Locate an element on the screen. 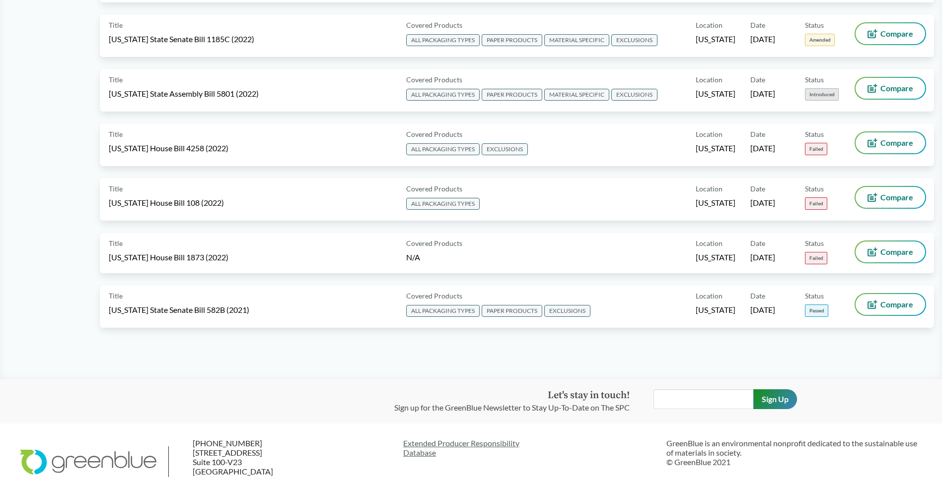 The width and height of the screenshot is (942, 477). span: Introduced is located at coordinates (821, 94).